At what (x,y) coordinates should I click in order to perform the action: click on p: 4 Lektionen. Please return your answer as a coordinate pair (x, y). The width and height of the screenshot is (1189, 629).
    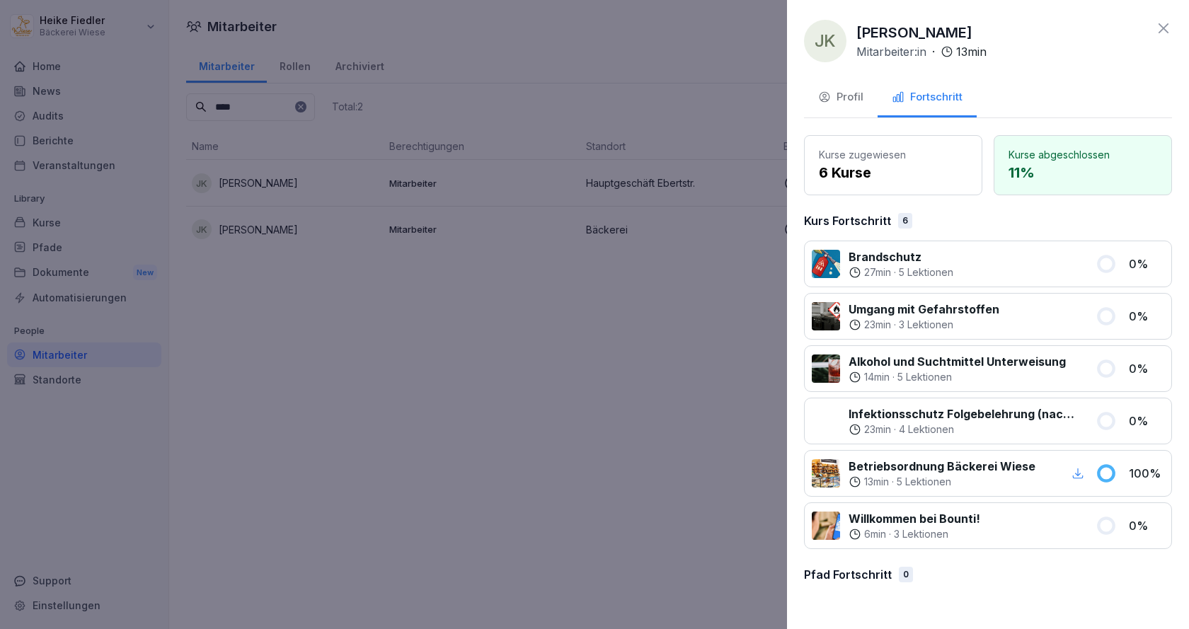
    Looking at the image, I should click on (926, 429).